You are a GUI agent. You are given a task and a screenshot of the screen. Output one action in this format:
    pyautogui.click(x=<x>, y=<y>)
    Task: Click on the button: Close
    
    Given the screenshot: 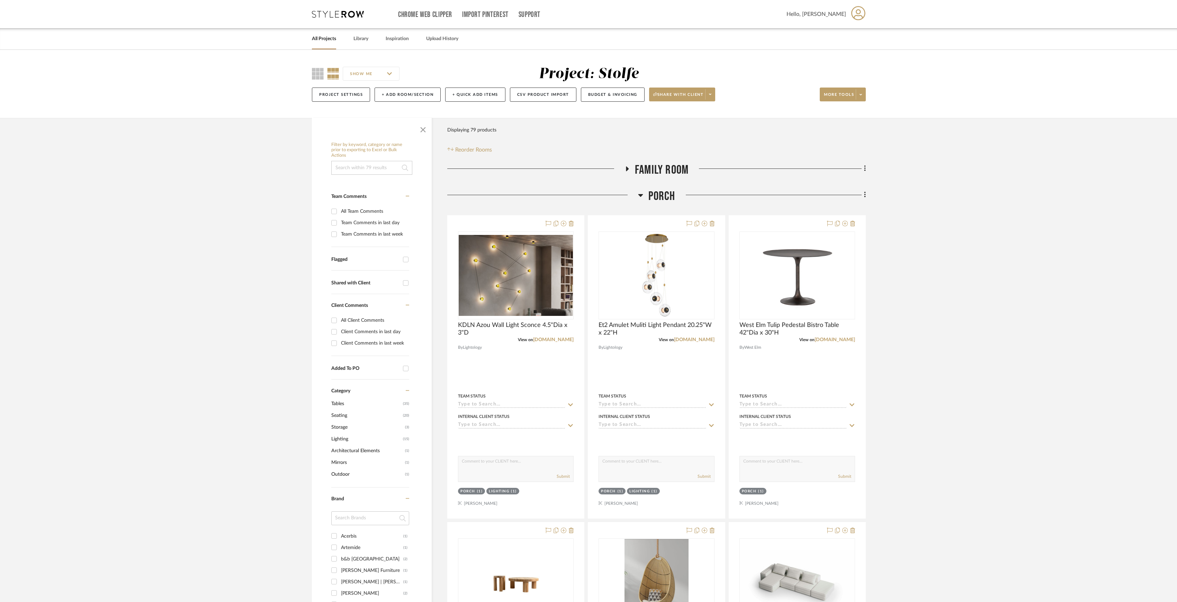 What is the action you would take?
    pyautogui.click(x=423, y=128)
    